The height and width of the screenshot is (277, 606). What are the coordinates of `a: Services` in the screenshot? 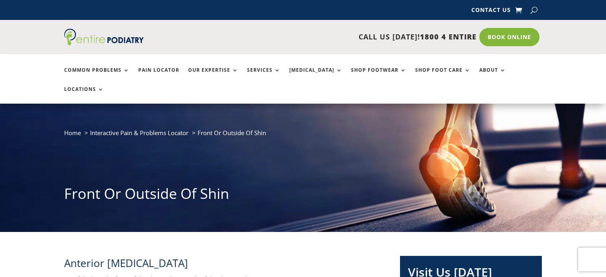 It's located at (264, 76).